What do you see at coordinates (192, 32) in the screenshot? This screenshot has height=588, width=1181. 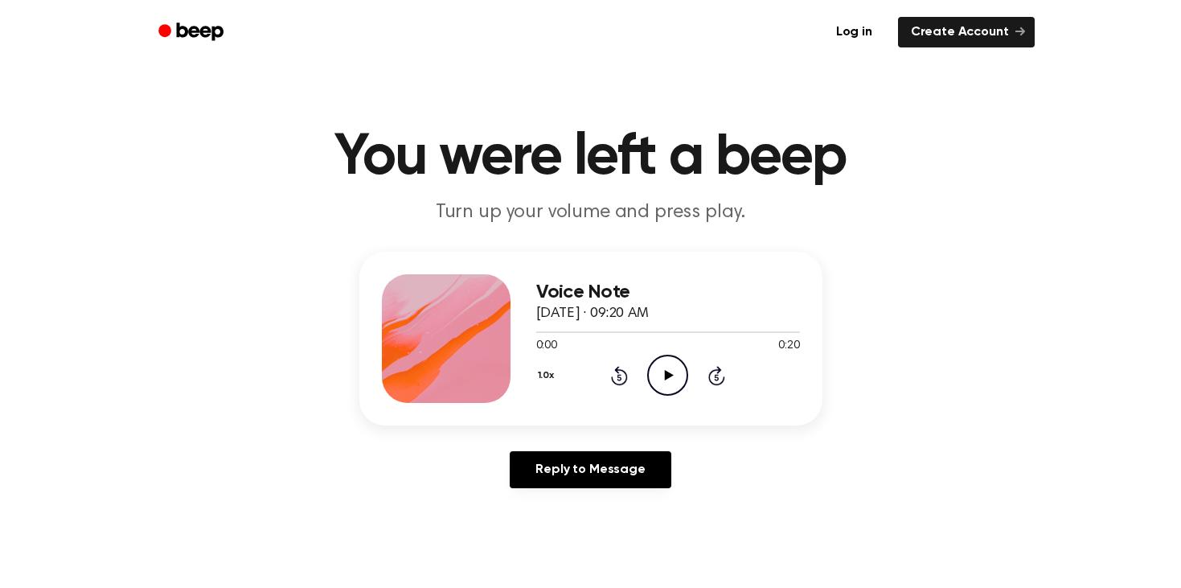 I see `a: Beep` at bounding box center [192, 32].